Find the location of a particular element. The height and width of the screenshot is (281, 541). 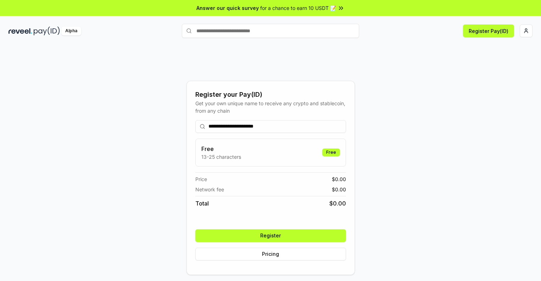

div: Alpha is located at coordinates (71, 31).